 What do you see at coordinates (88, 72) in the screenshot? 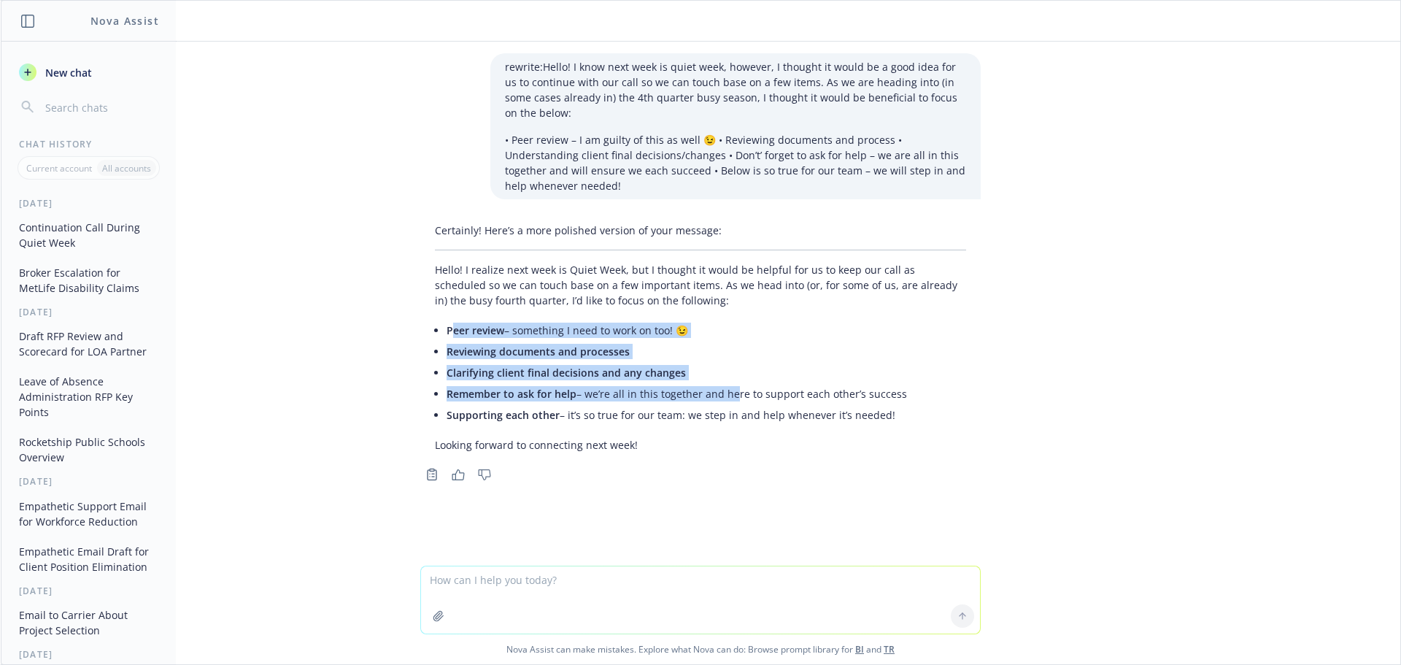
I see `button: New chat` at bounding box center [88, 72].